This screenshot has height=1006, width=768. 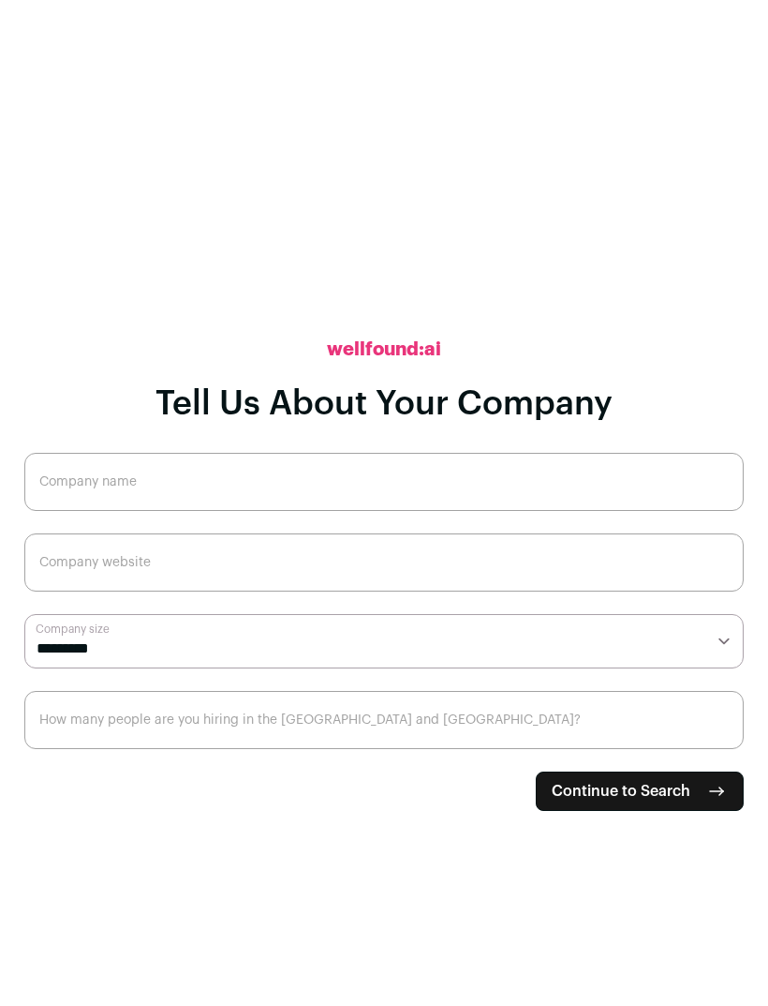 I want to click on input: Company name, so click(x=384, y=482).